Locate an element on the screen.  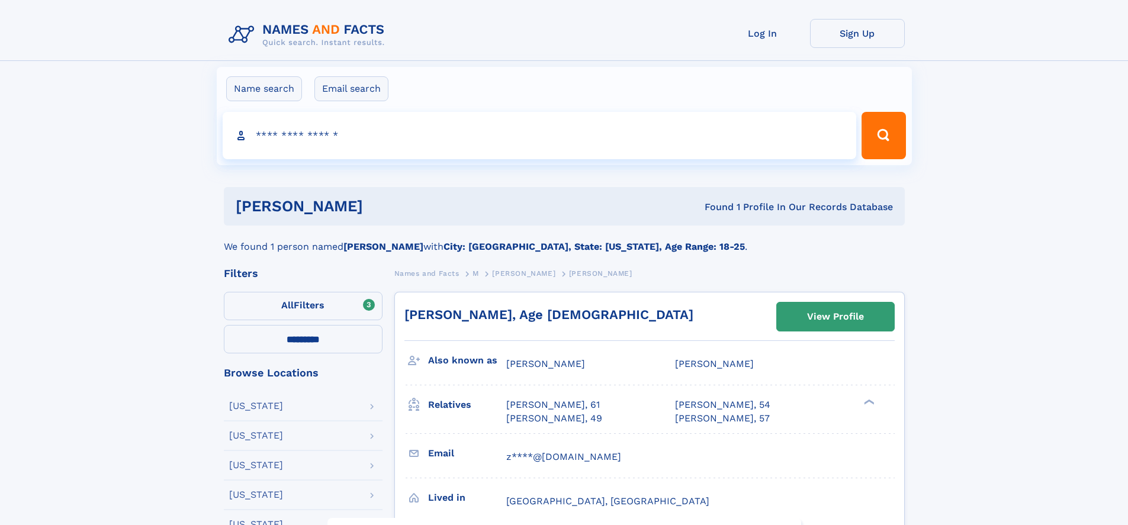
a: Names and Facts is located at coordinates (427, 273).